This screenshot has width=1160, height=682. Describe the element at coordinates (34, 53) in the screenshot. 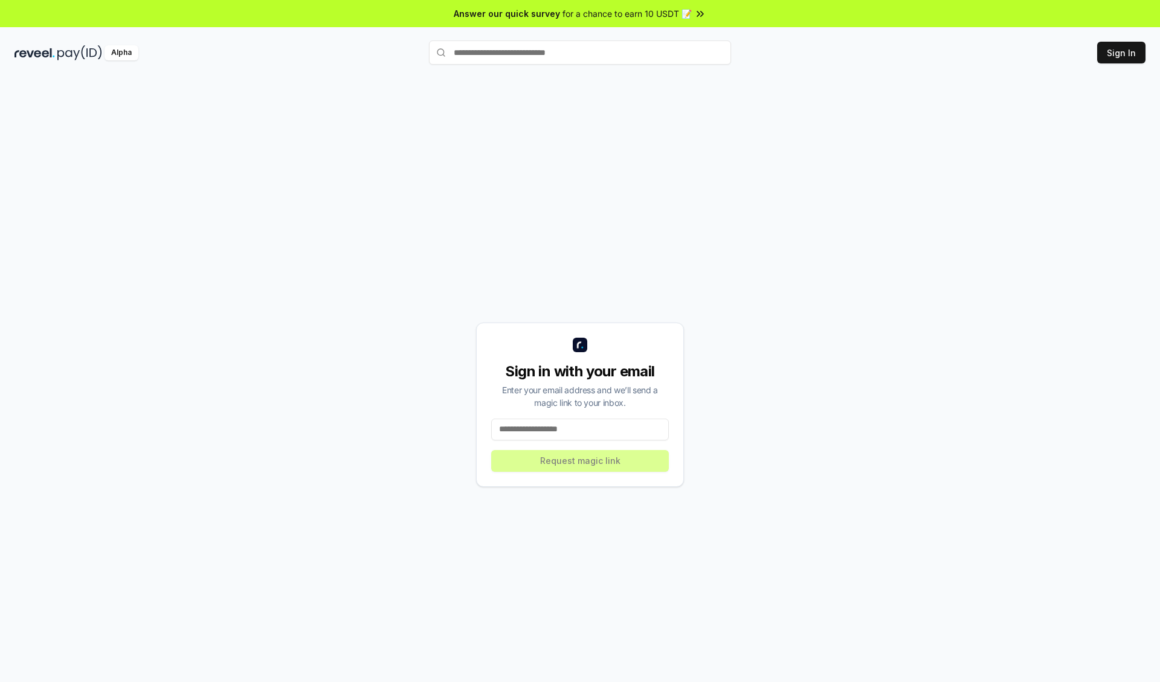

I see `img: reveel_dark` at that location.